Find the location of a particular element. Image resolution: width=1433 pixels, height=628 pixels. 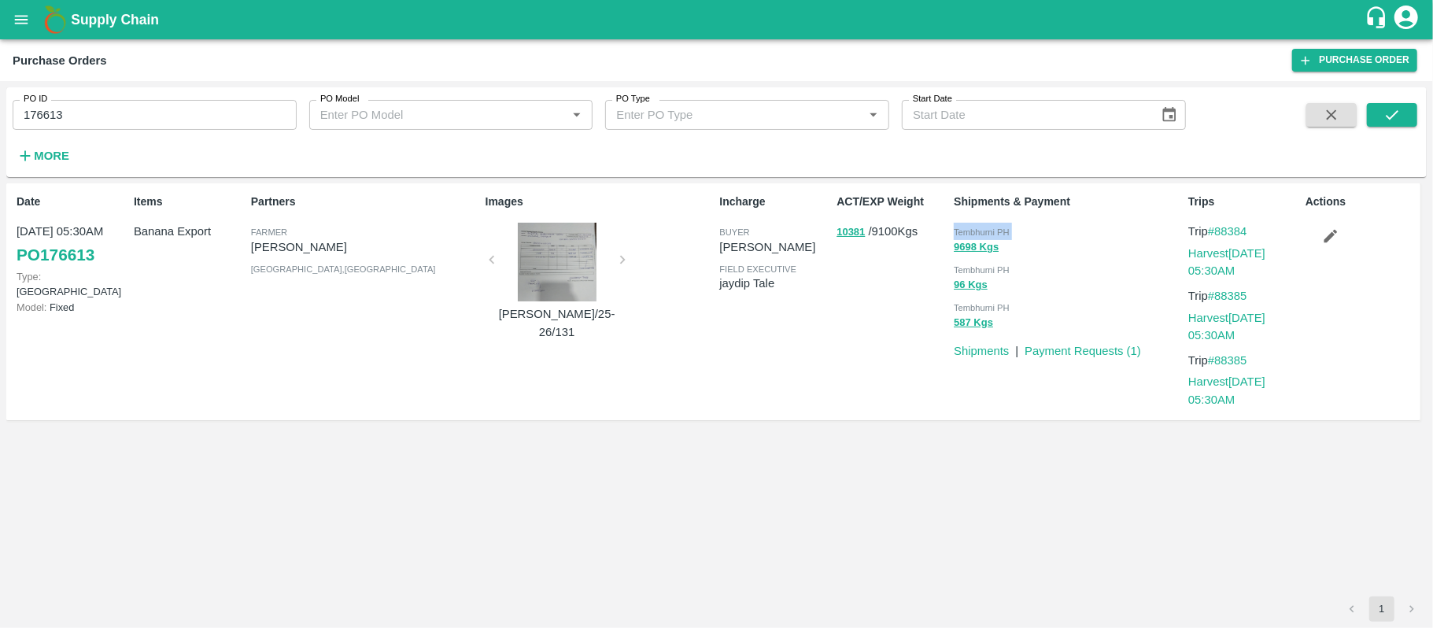

div: account of current user is located at coordinates (1407, 20).